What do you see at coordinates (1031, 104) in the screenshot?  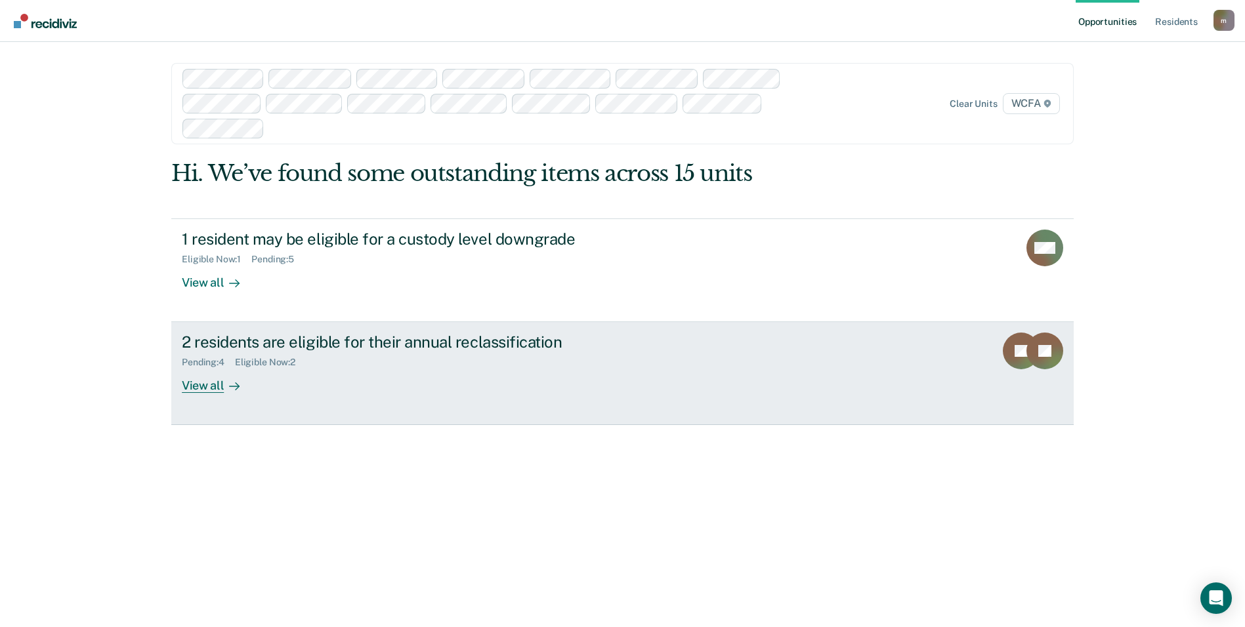 I see `span: WCFA` at bounding box center [1031, 104].